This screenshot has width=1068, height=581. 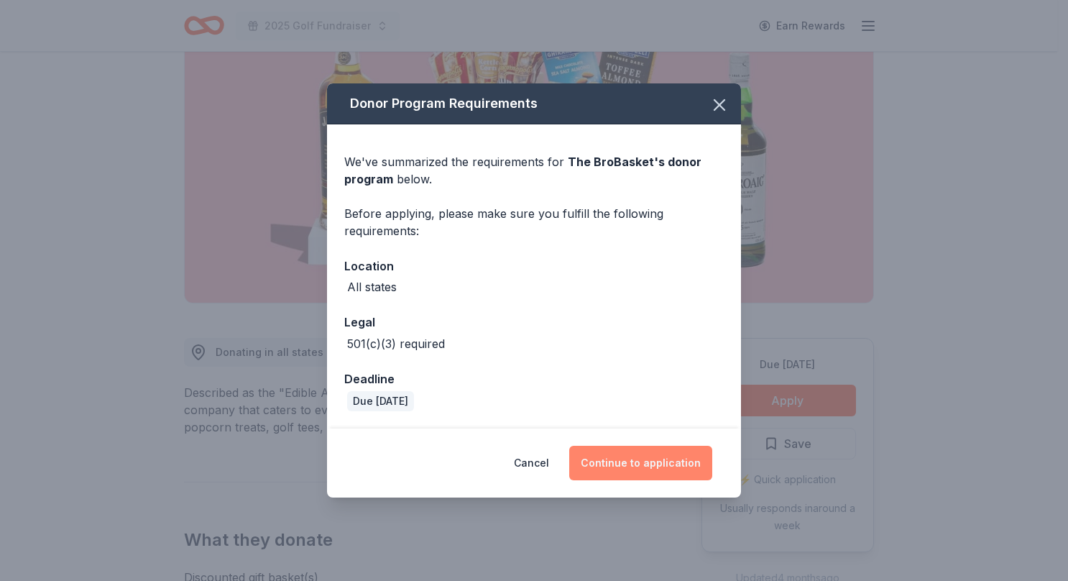 What do you see at coordinates (396, 344) in the screenshot?
I see `div: 501(c)(3) required` at bounding box center [396, 344].